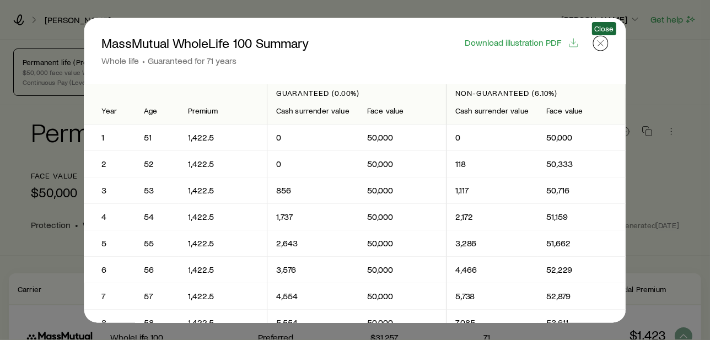 The width and height of the screenshot is (710, 340). I want to click on p: 4,466, so click(492, 270).